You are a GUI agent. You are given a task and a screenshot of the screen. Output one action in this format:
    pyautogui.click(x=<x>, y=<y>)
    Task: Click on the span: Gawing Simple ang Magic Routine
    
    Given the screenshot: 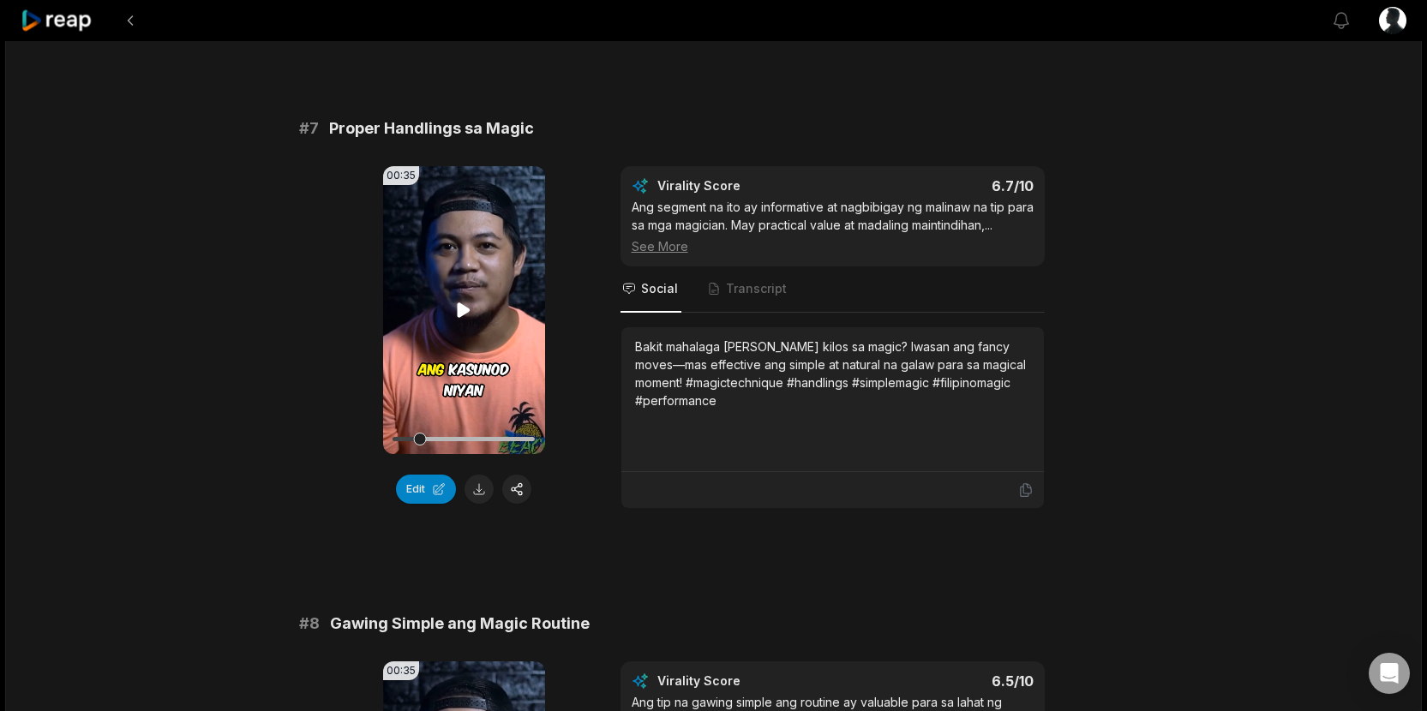 What is the action you would take?
    pyautogui.click(x=459, y=624)
    